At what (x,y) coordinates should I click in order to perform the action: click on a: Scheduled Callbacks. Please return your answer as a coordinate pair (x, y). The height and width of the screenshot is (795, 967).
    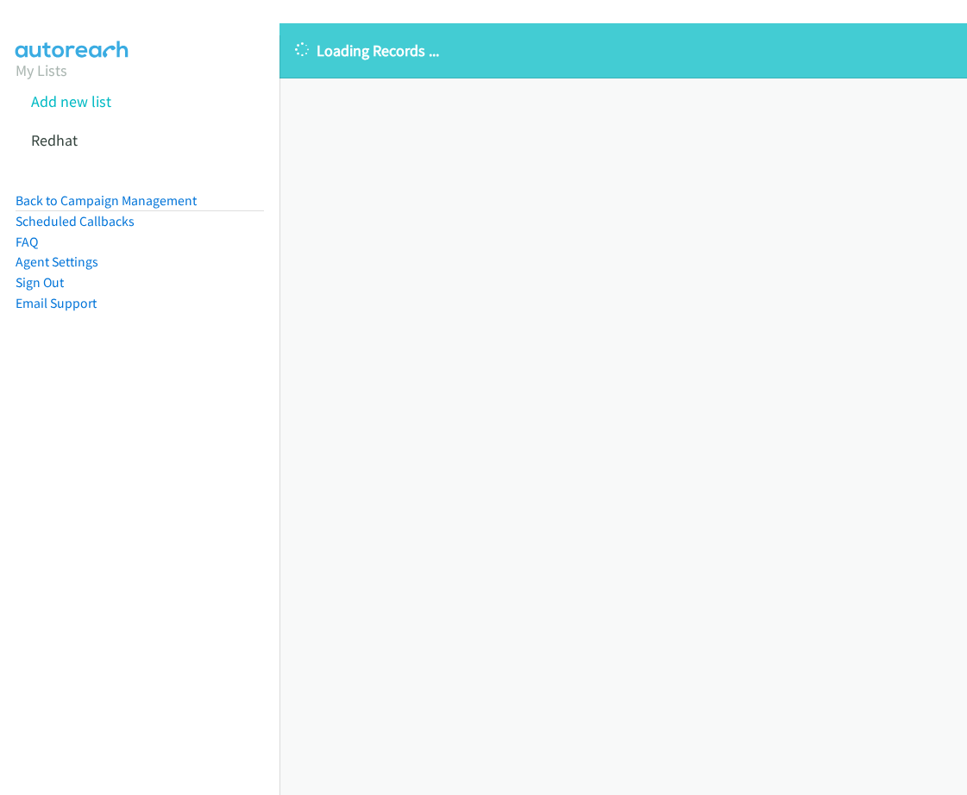
    Looking at the image, I should click on (75, 221).